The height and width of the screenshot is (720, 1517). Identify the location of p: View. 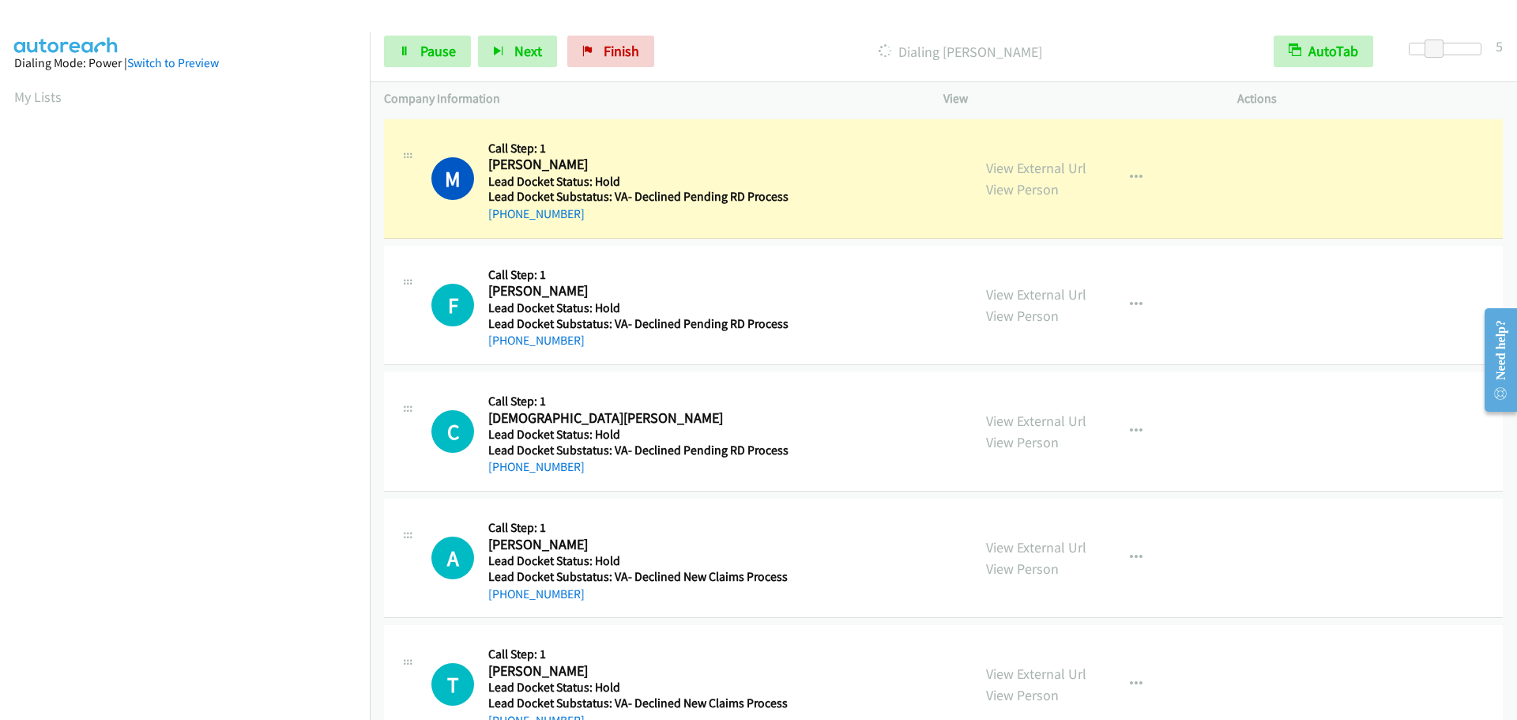
(1076, 99).